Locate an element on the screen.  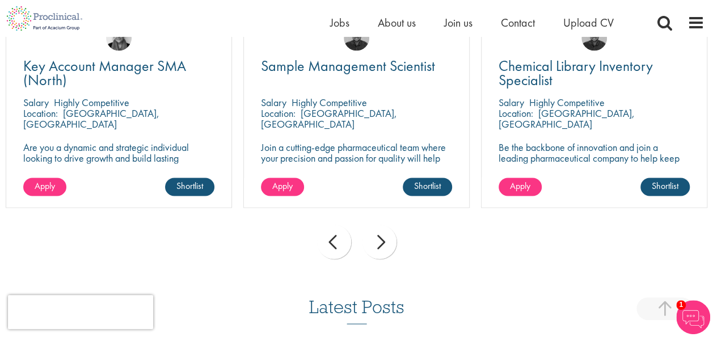
a: Chemical Library Inventory Specialist is located at coordinates (593, 73).